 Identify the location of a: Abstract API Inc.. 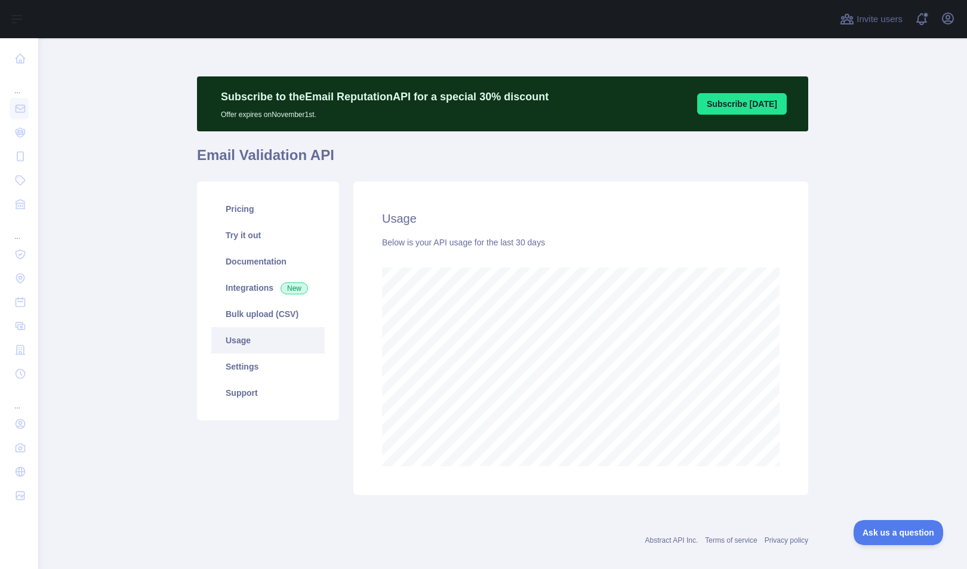
(672, 540).